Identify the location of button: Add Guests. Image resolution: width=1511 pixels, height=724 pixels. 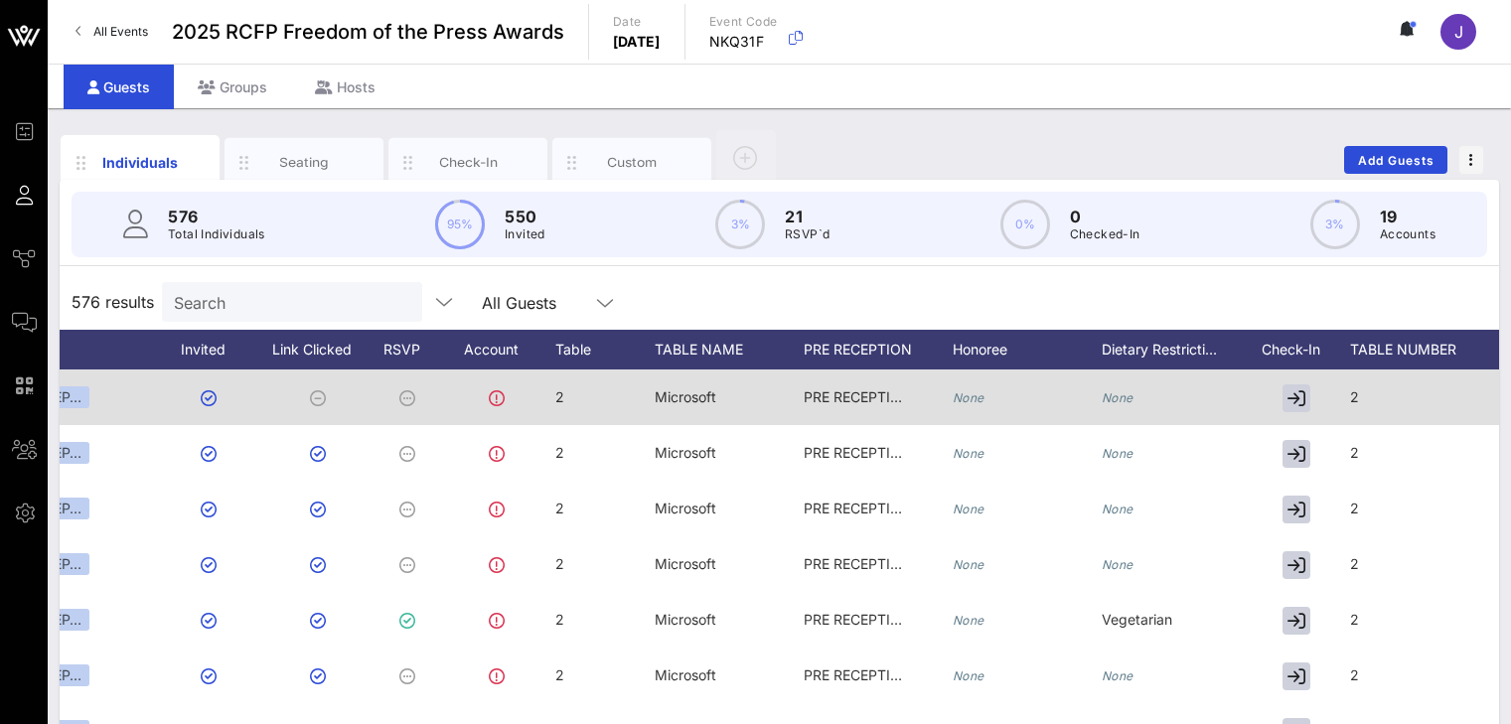
(1396, 160).